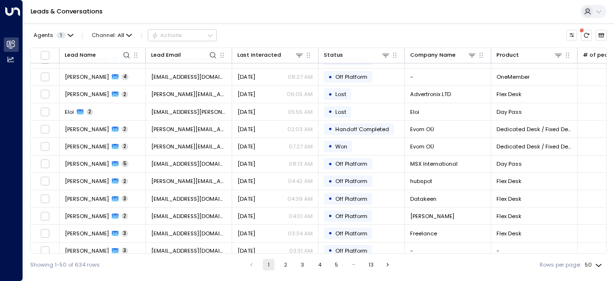 The width and height of the screenshot is (614, 281). What do you see at coordinates (421, 181) in the screenshot?
I see `span: hubspot` at bounding box center [421, 181].